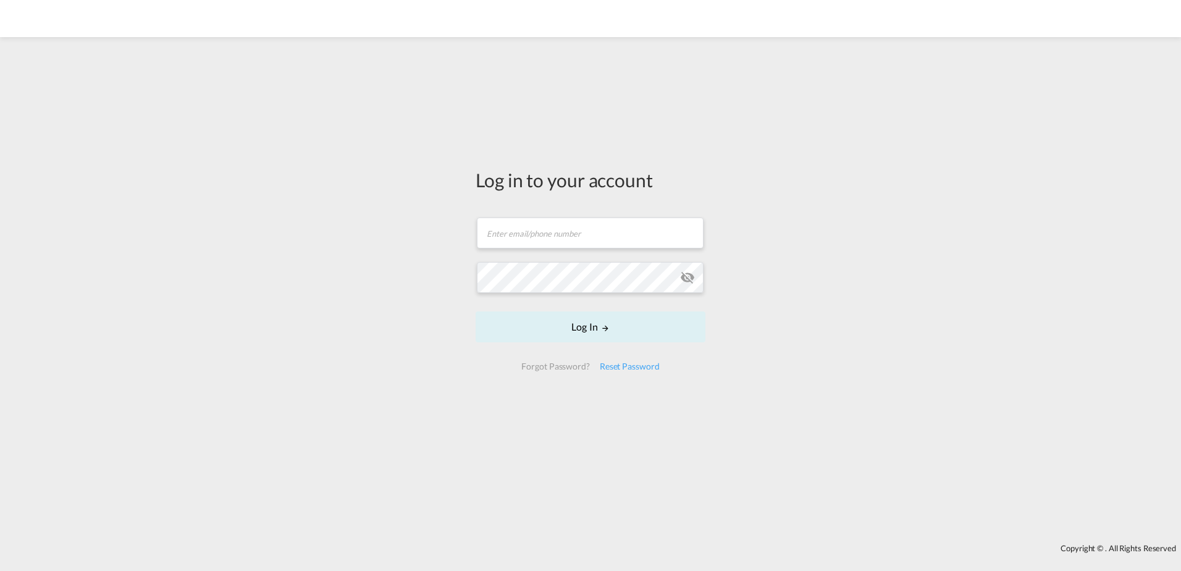 This screenshot has height=571, width=1181. Describe the element at coordinates (555, 366) in the screenshot. I see `div: Forgot Password?` at that location.